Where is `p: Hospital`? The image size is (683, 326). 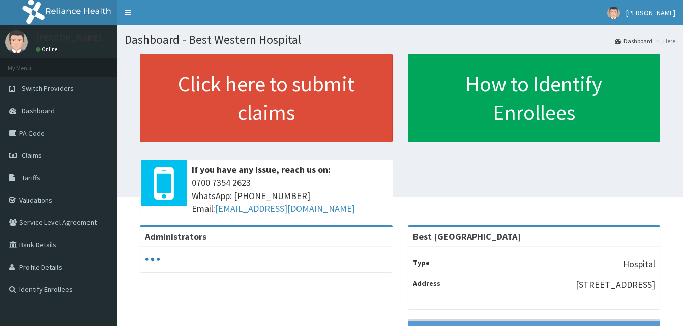
p: Hospital is located at coordinates (639, 264).